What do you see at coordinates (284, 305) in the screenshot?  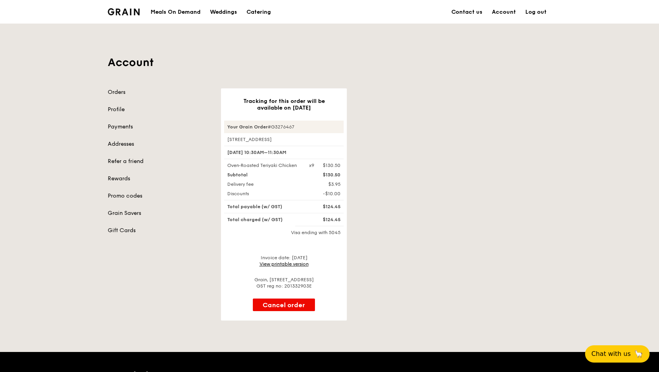 I see `button: Cancel order` at bounding box center [284, 305].